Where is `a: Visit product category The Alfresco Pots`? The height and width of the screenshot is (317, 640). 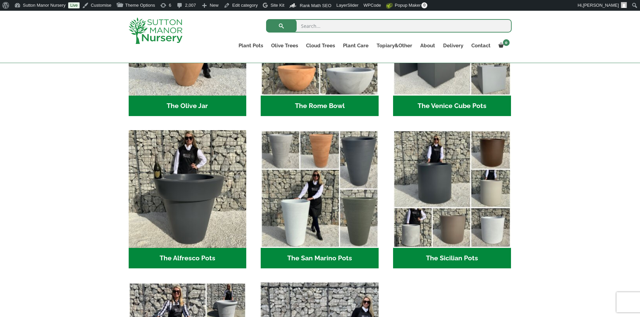
a: Visit product category The Alfresco Pots is located at coordinates (187, 199).